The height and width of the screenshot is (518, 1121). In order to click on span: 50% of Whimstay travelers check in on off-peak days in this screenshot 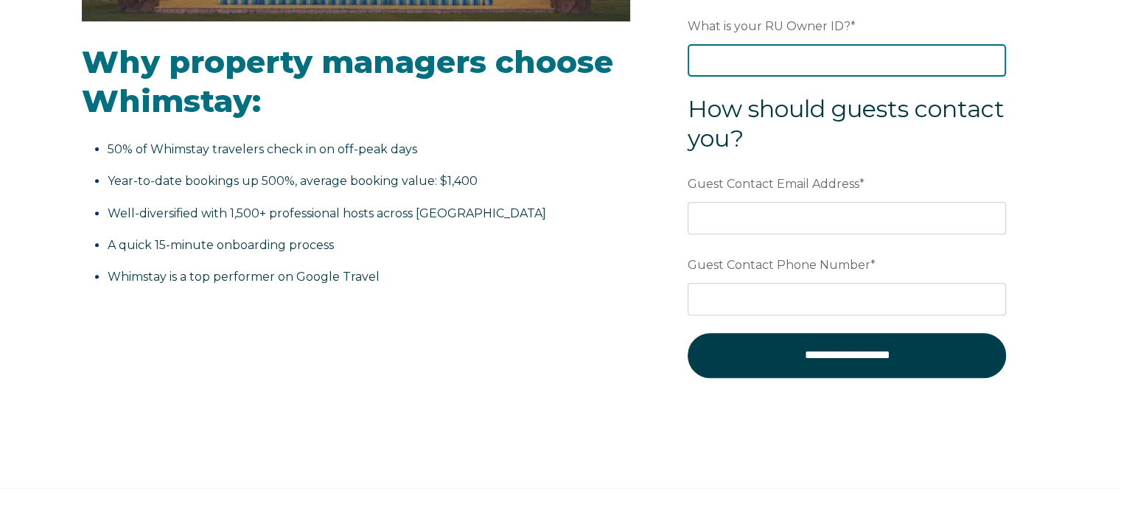, I will do `click(262, 149)`.